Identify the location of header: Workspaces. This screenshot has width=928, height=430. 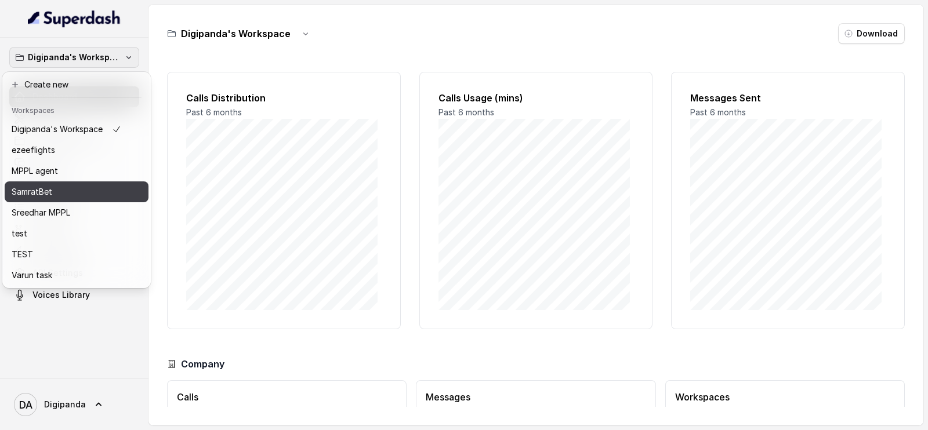
(77, 110).